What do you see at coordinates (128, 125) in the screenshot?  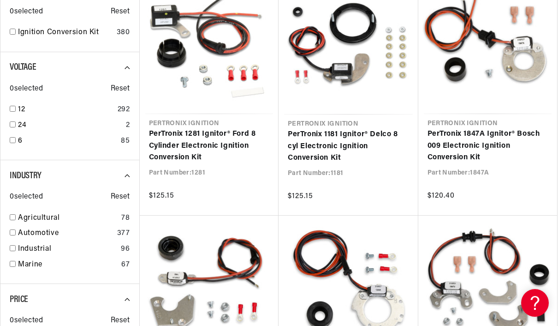 I see `div: 2` at bounding box center [128, 125].